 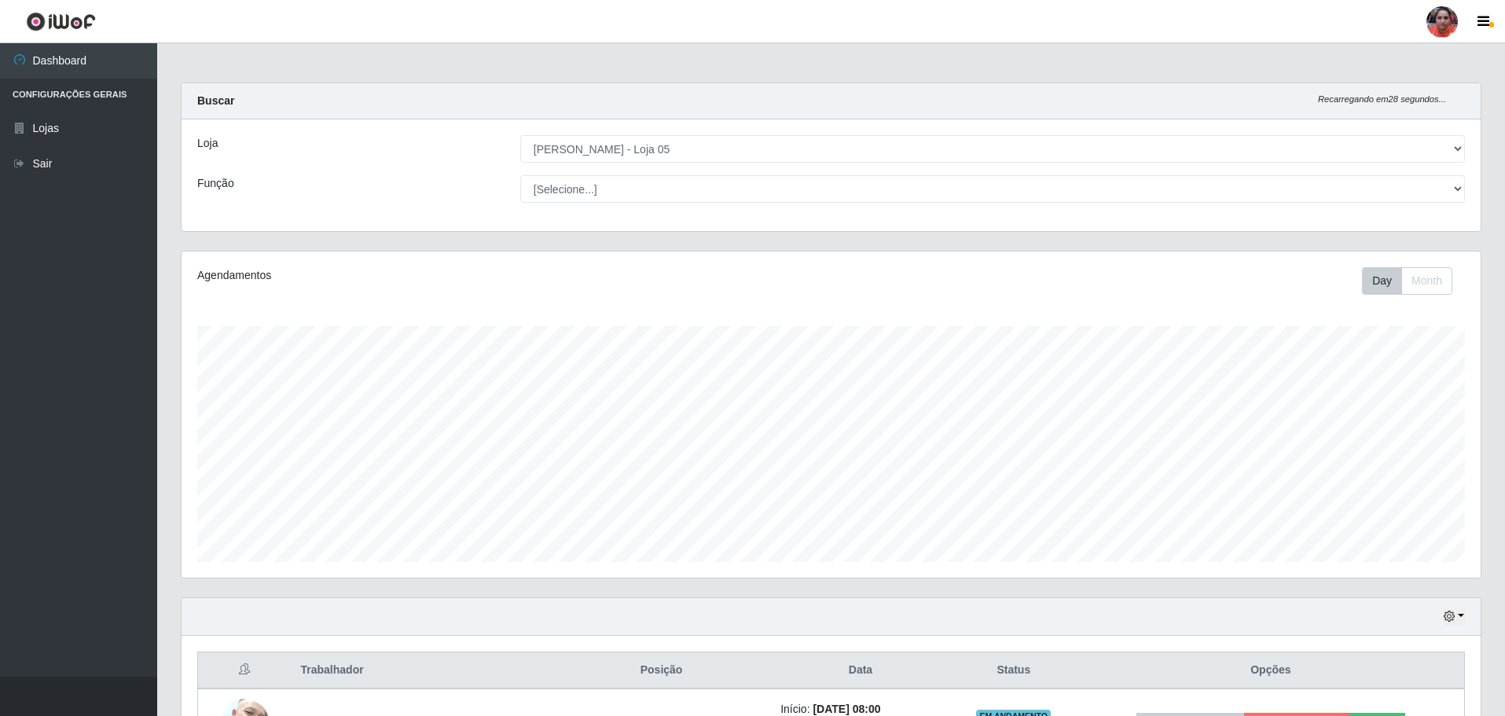 I want to click on button: Day, so click(x=1382, y=281).